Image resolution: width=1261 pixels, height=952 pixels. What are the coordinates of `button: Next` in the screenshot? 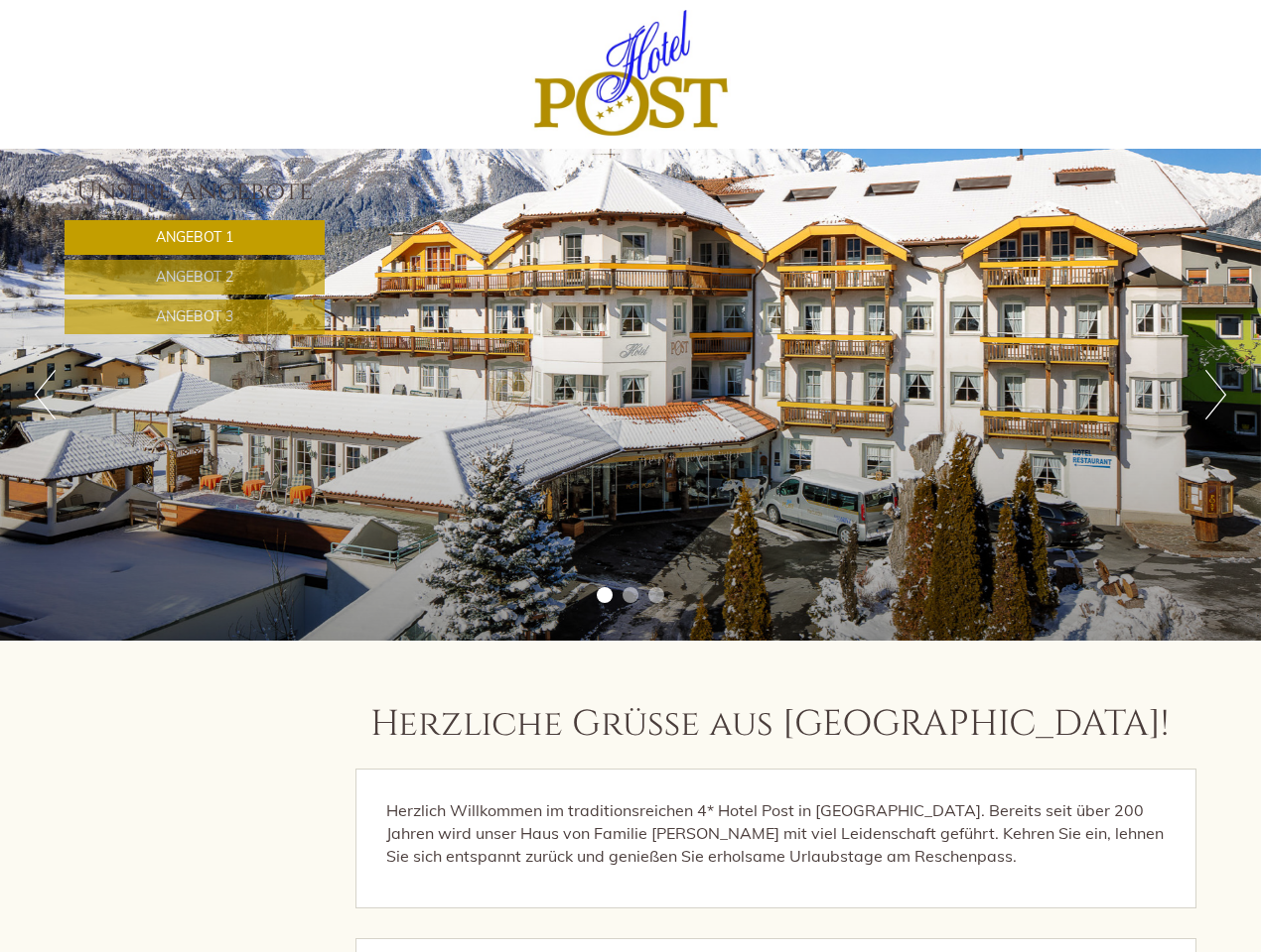 It's located at (1215, 395).